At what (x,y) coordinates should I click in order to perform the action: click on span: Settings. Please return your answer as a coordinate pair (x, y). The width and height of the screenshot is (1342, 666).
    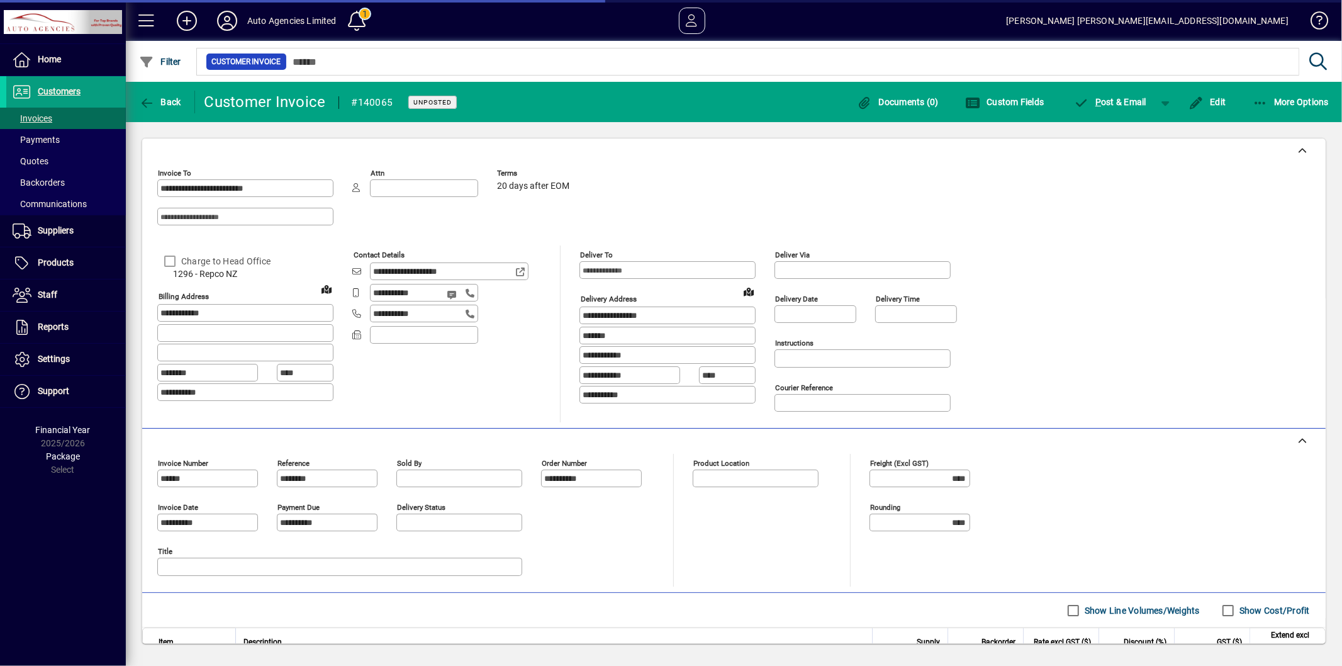
    Looking at the image, I should click on (53, 359).